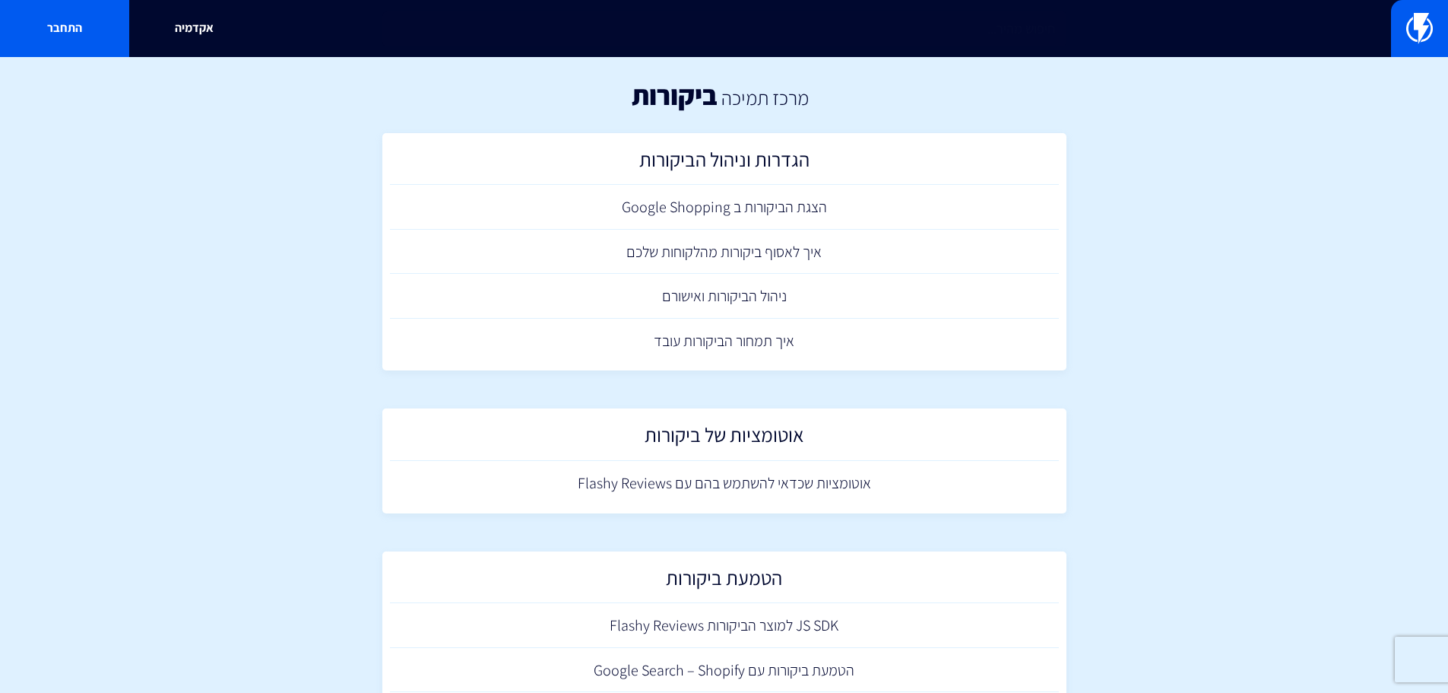  I want to click on a: אוטומציות של ביקורות, so click(724, 438).